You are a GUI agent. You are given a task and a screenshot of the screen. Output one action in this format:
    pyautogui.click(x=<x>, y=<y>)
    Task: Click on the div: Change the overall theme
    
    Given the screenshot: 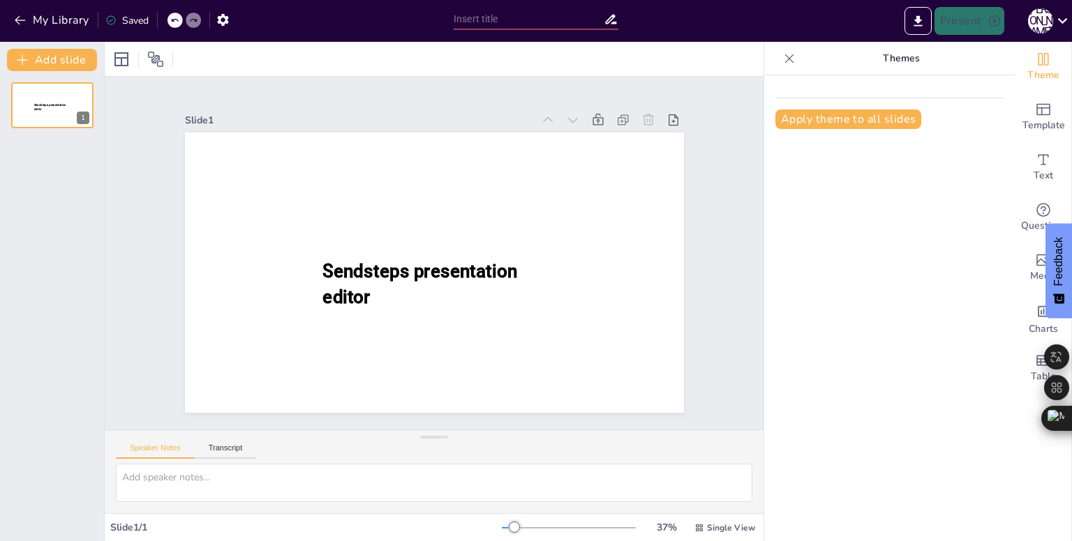 What is the action you would take?
    pyautogui.click(x=1043, y=67)
    